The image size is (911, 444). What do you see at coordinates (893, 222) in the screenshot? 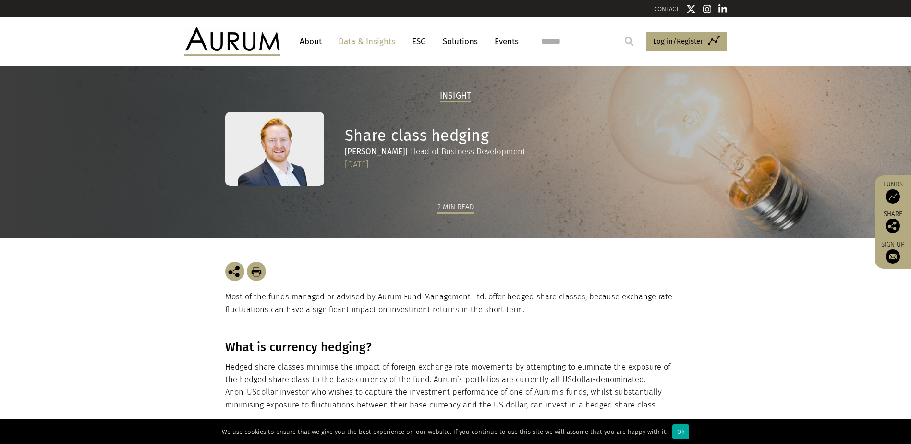
I see `div: Share` at bounding box center [893, 222].